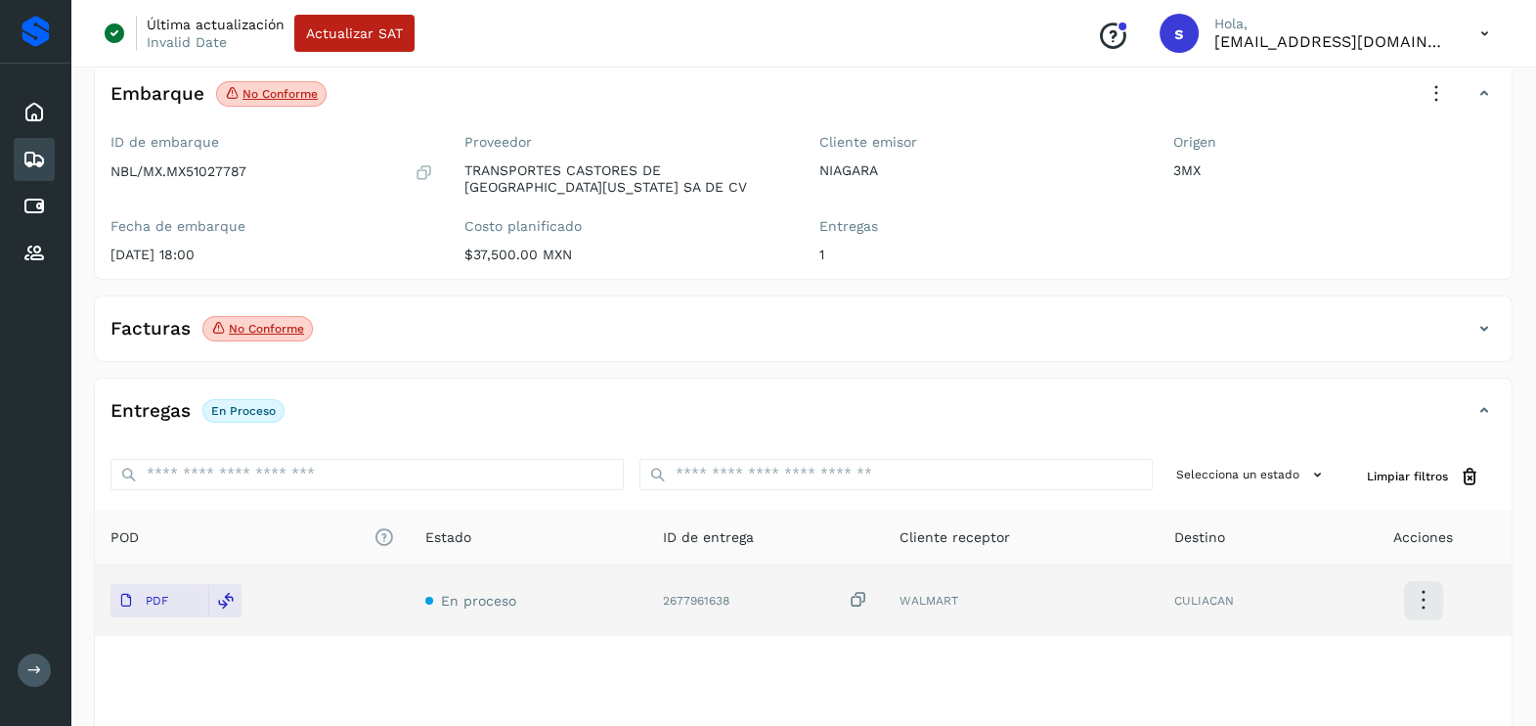 The height and width of the screenshot is (726, 1536). I want to click on span: Destino, so click(1200, 537).